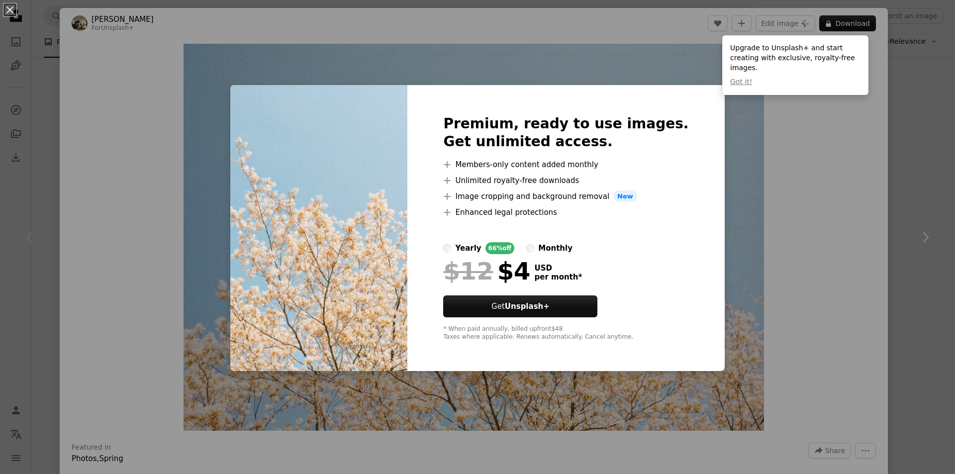 This screenshot has height=474, width=955. Describe the element at coordinates (565, 181) in the screenshot. I see `li: Unlimited royalty-free downloads` at that location.